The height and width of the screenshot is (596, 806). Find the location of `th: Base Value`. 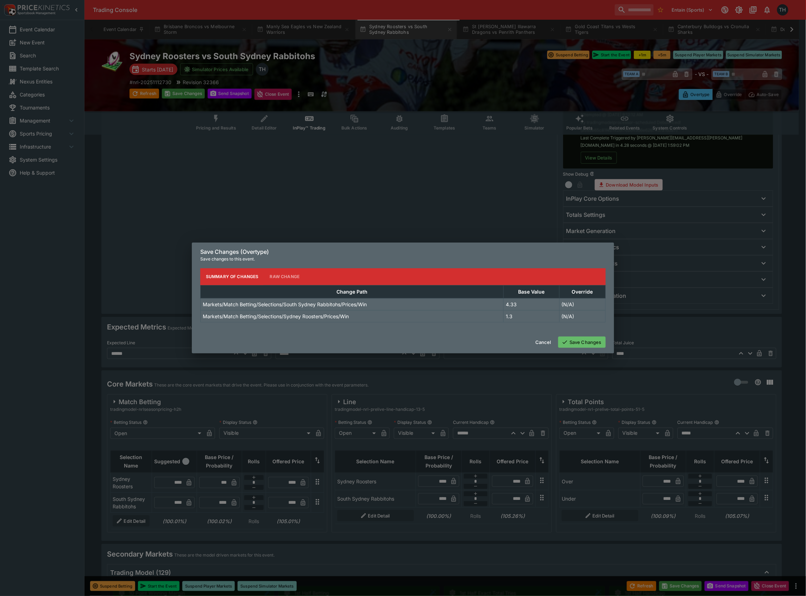

th: Base Value is located at coordinates (532, 291).